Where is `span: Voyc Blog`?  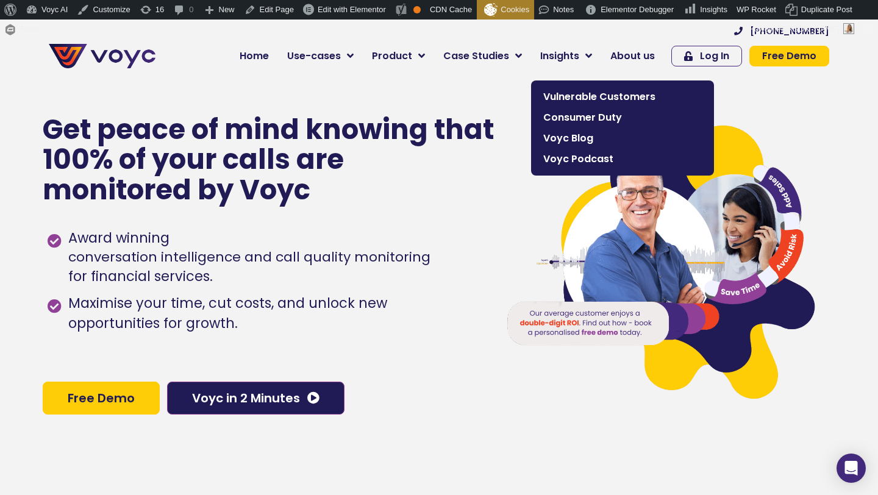 span: Voyc Blog is located at coordinates (623, 138).